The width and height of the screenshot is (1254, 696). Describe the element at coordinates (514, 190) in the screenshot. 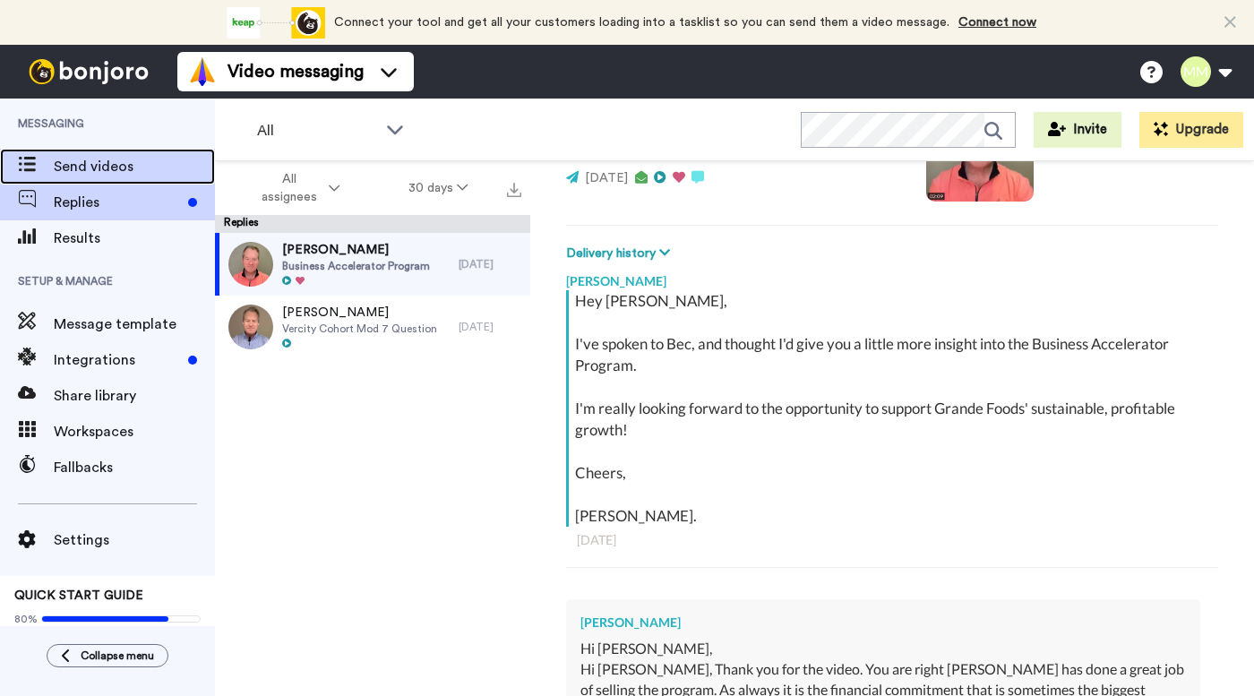

I see `img: export.svg` at that location.